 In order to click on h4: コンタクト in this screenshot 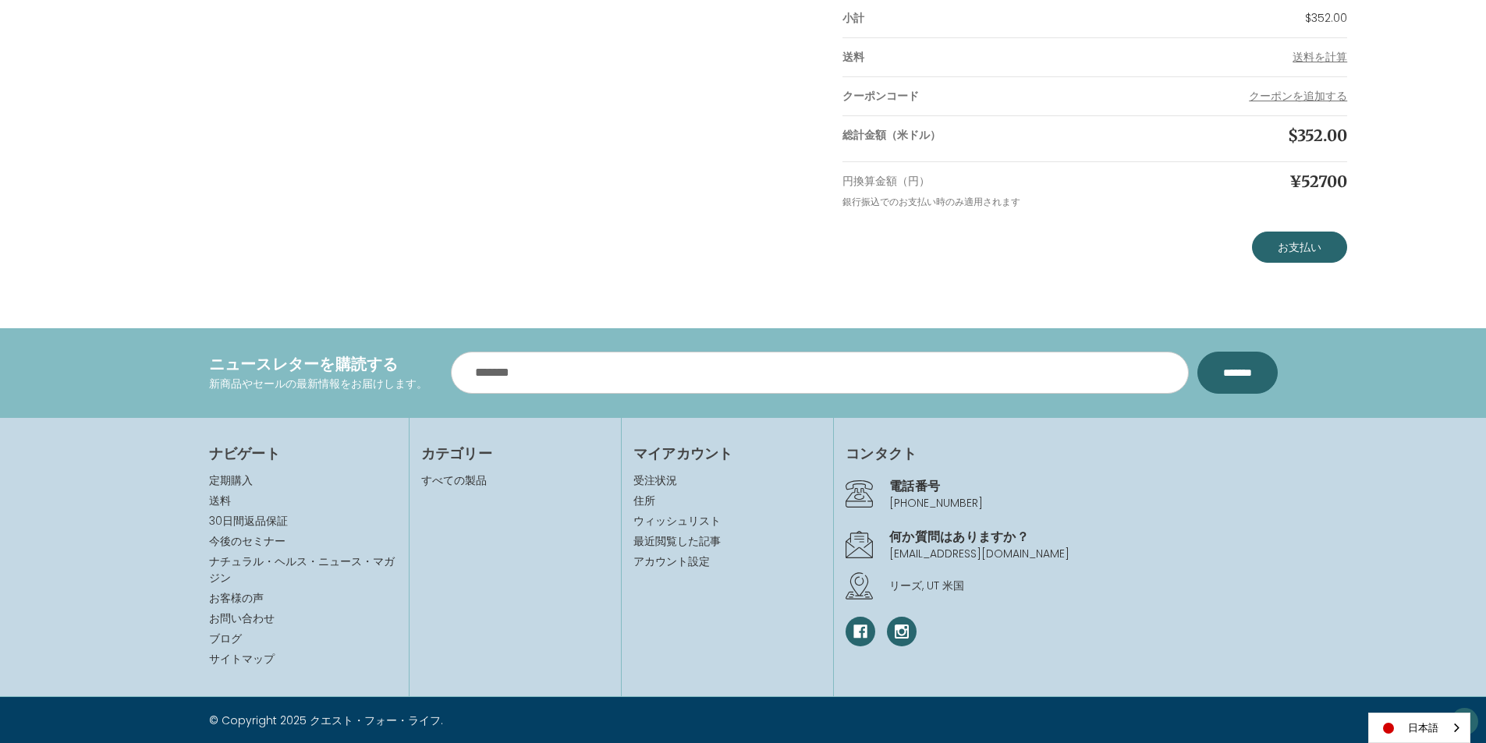, I will do `click(1061, 453)`.